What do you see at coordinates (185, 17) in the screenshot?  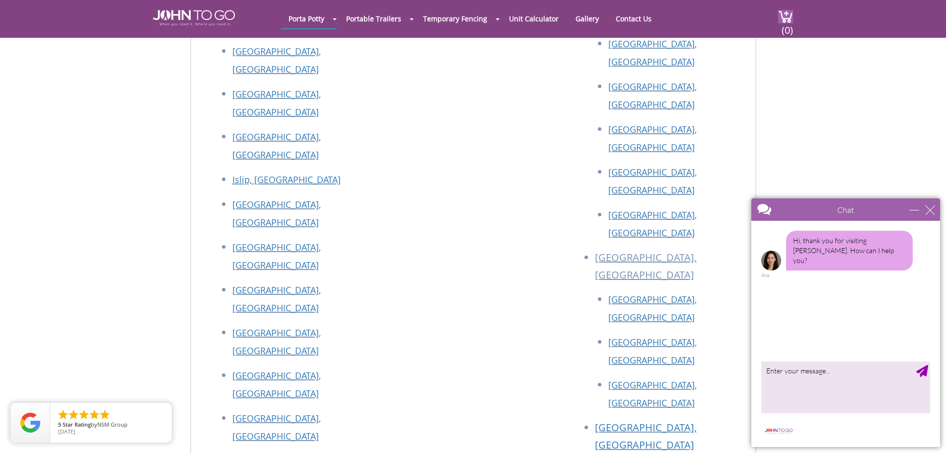 I see `div: close` at bounding box center [185, 17].